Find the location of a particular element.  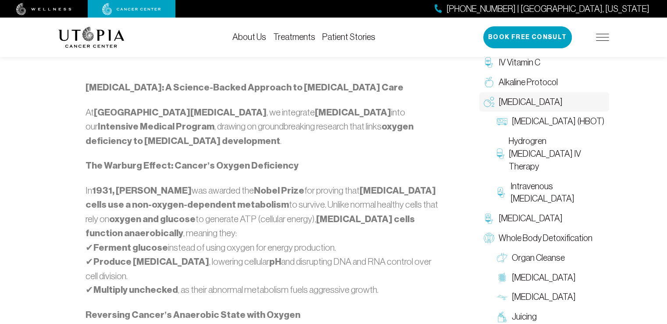

img: Whole Body Detoxification is located at coordinates (489, 238).